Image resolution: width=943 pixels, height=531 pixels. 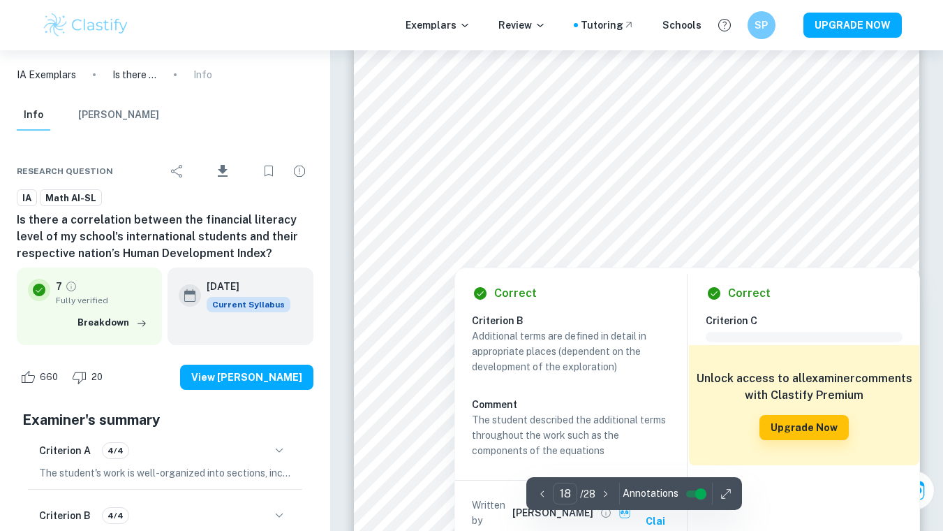 What do you see at coordinates (607, 25) in the screenshot?
I see `a: Tutoring` at bounding box center [607, 25].